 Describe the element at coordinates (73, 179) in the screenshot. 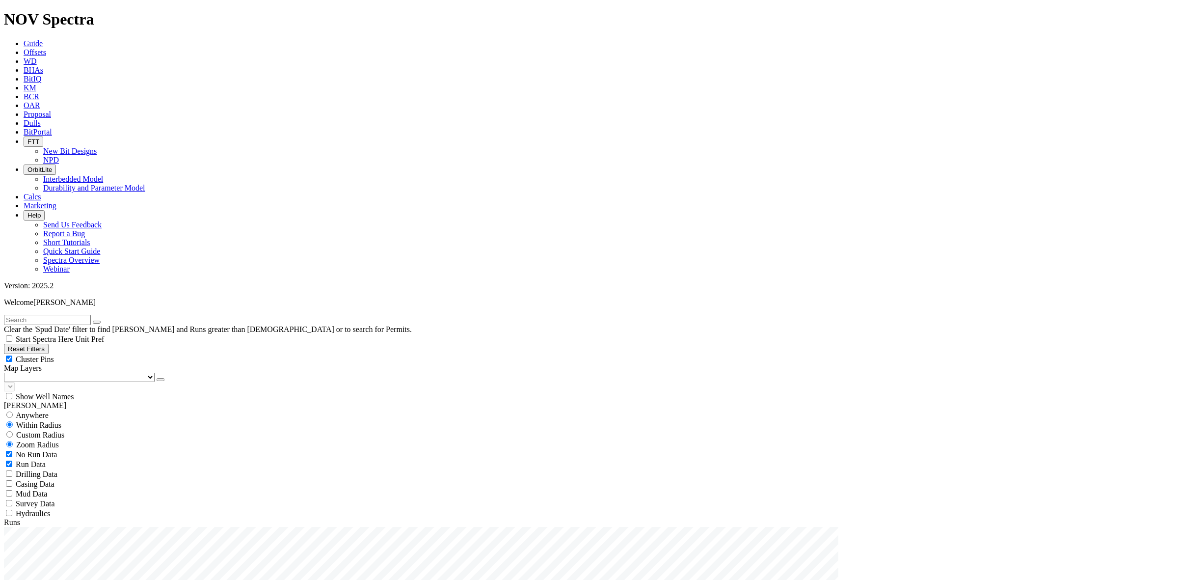

I see `a: Interbedded Model` at that location.